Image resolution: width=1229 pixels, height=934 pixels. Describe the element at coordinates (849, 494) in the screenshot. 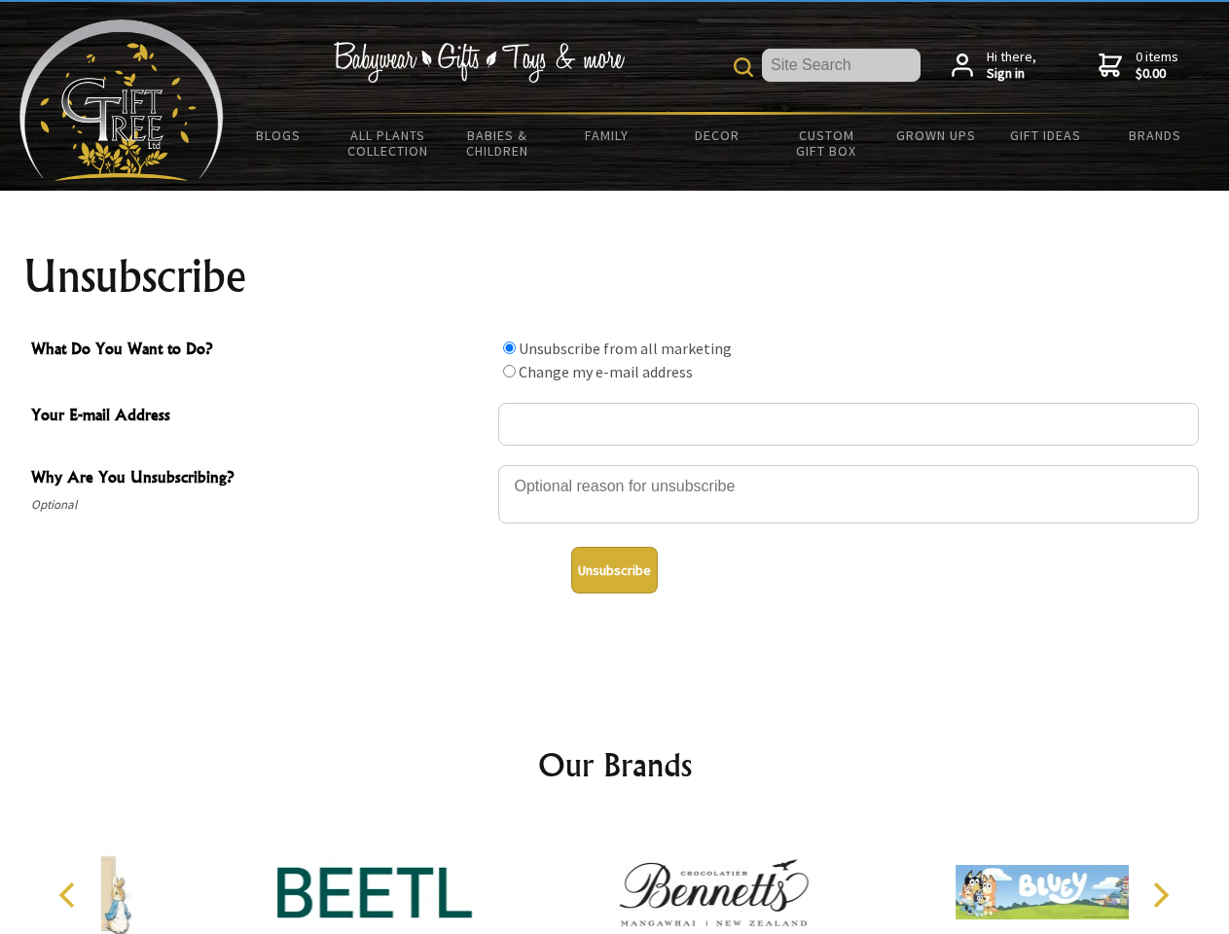

I see `textarea: Why Are You Unsubscribing?` at that location.